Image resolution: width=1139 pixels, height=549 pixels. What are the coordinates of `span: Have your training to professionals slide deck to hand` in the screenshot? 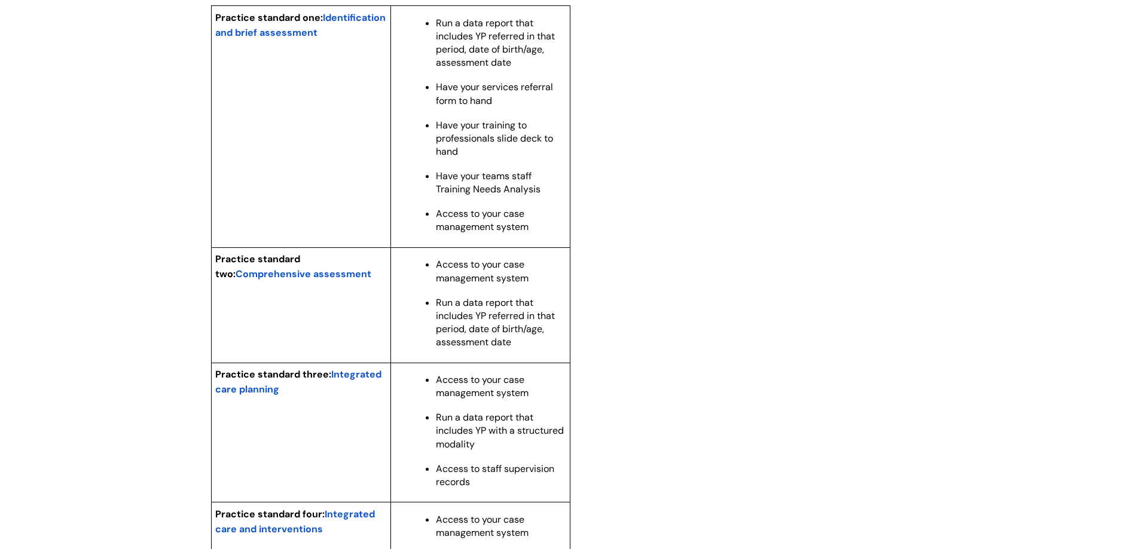 It's located at (494, 138).